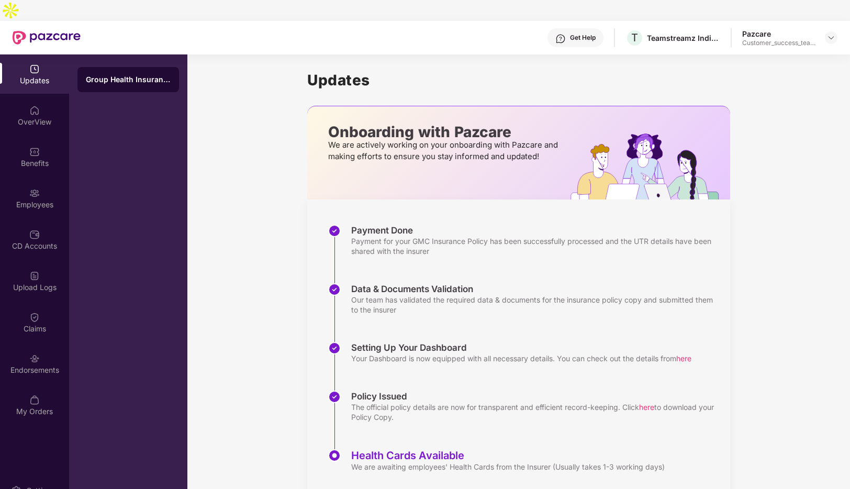 This screenshot has width=850, height=489. I want to click on img: svg+xml;base64,PHN2ZyBpZD0iRW5kb3JzZW1lbnRzIiB4bWxucz0iaHR0cDovL3d3dy53My5vcmcvMjAwMC9zdmciIHdpZH..., so click(35, 358).